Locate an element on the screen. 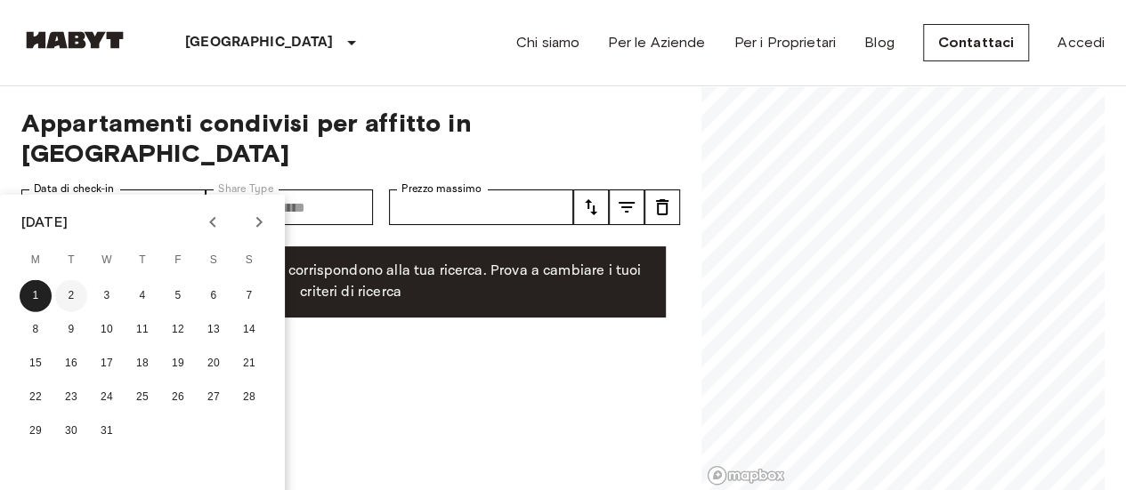  span: Tuesday is located at coordinates (71, 261).